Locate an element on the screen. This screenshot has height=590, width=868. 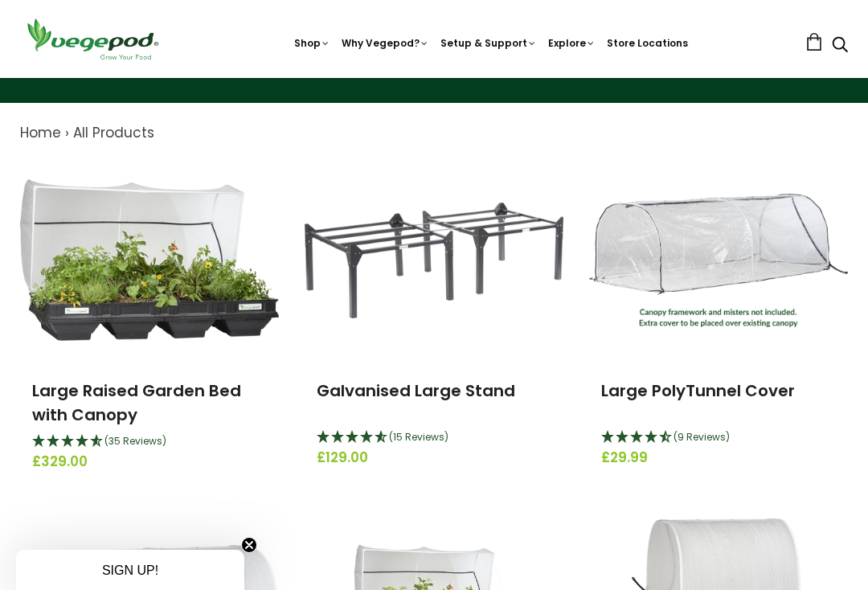
div: 4.69 Stars - 35 Reviews is located at coordinates (150, 442).